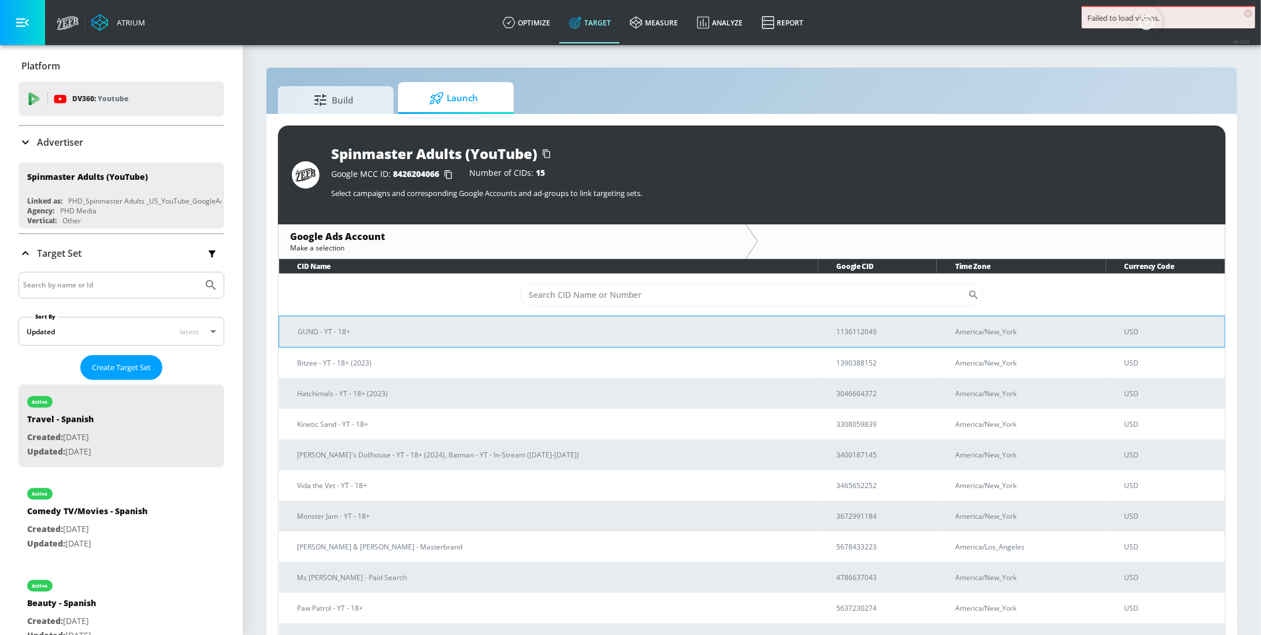 Image resolution: width=1261 pixels, height=635 pixels. Describe the element at coordinates (333, 100) in the screenshot. I see `span: Build` at that location.